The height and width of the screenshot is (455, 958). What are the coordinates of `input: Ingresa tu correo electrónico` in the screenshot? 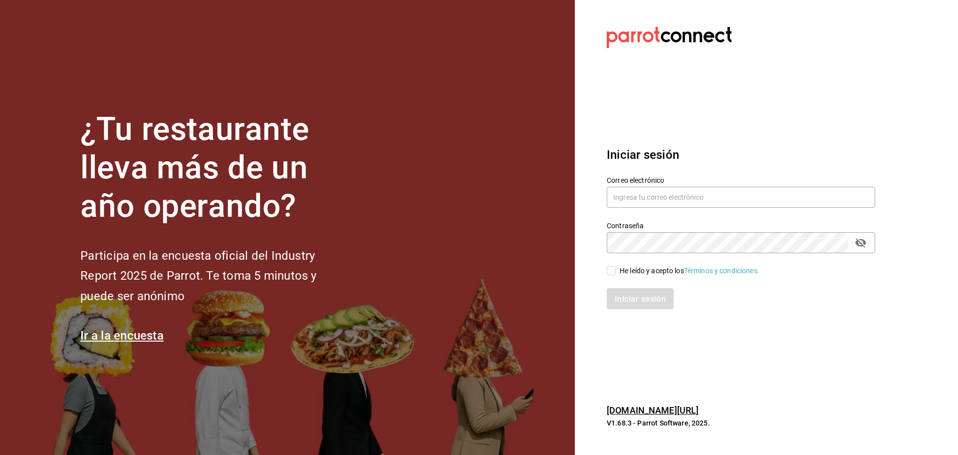 It's located at (741, 197).